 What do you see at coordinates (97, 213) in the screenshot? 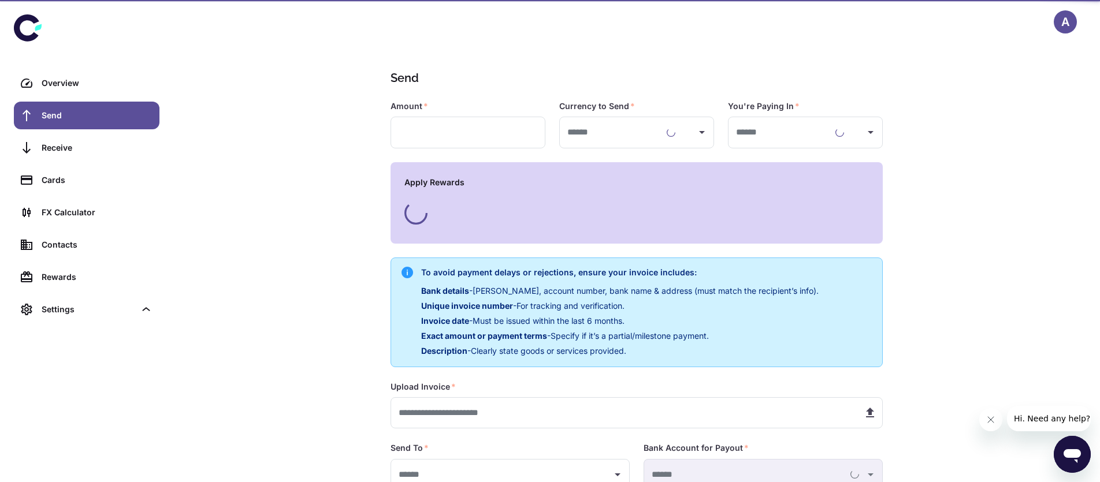
I see `div: FX Calculator` at bounding box center [97, 213].